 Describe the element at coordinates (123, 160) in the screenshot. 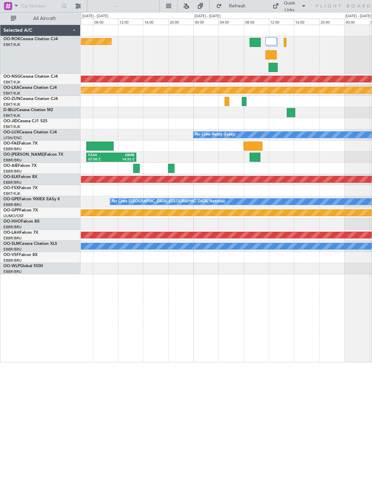

I see `div: 14:55 Z` at that location.